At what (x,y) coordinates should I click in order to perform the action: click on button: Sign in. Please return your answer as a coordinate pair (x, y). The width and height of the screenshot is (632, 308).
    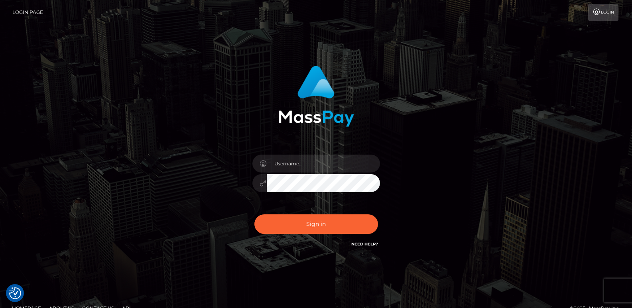
    Looking at the image, I should click on (316, 224).